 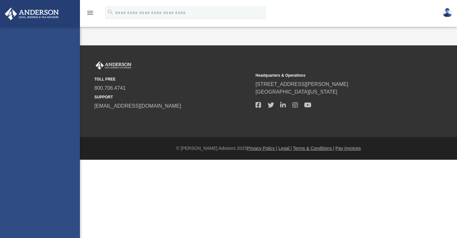 What do you see at coordinates (448, 12) in the screenshot?
I see `img: User Pic` at bounding box center [448, 12].